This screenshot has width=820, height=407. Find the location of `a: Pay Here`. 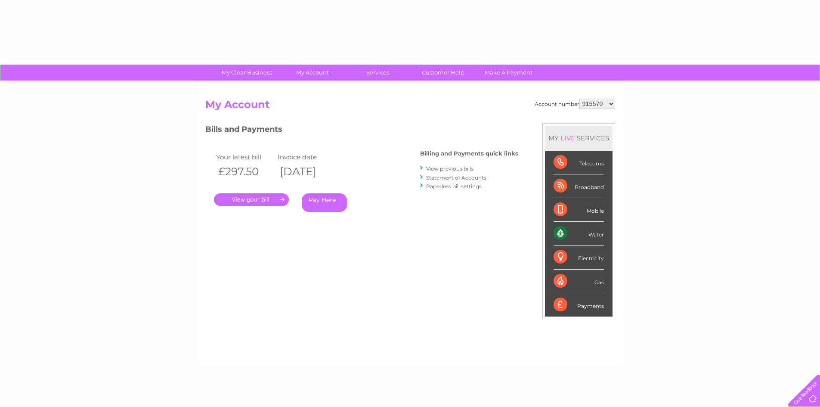

a: Pay Here is located at coordinates (324, 202).